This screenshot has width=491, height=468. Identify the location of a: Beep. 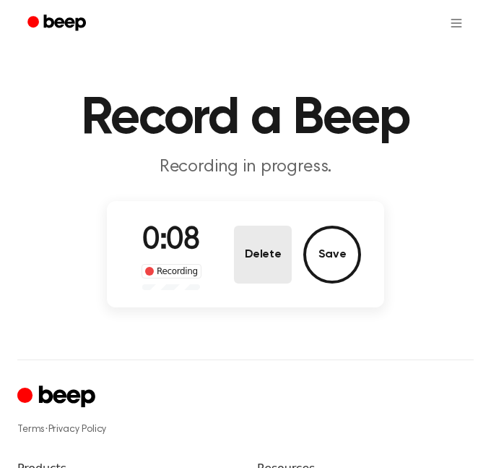
(58, 23).